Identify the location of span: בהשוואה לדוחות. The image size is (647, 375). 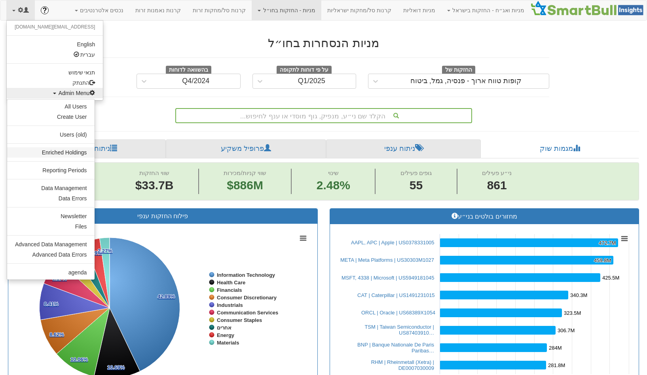
(188, 70).